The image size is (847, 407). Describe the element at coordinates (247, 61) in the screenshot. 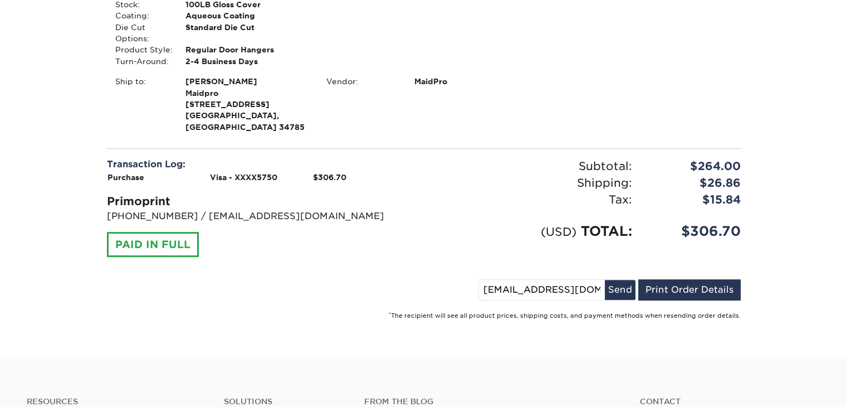

I see `div: 2-4 Business Days` at that location.